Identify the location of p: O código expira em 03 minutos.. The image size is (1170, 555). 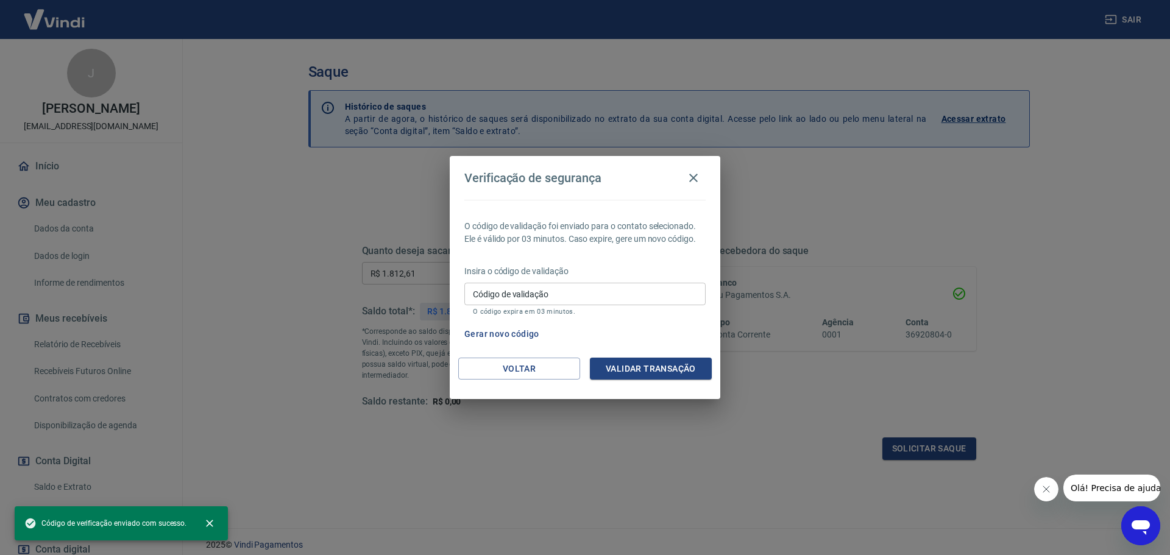
(585, 311).